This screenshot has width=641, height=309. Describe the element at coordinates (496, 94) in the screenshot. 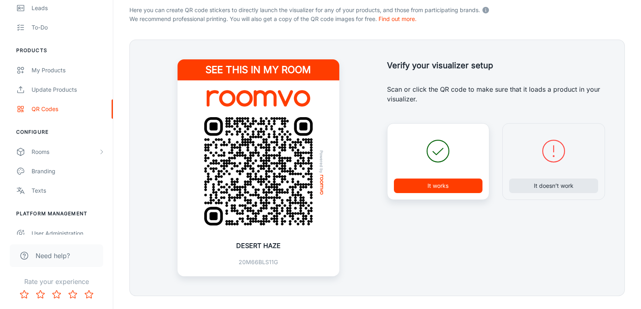

I see `p: Scan or click the QR code to make sure that it loads a product in your visualizer.` at that location.